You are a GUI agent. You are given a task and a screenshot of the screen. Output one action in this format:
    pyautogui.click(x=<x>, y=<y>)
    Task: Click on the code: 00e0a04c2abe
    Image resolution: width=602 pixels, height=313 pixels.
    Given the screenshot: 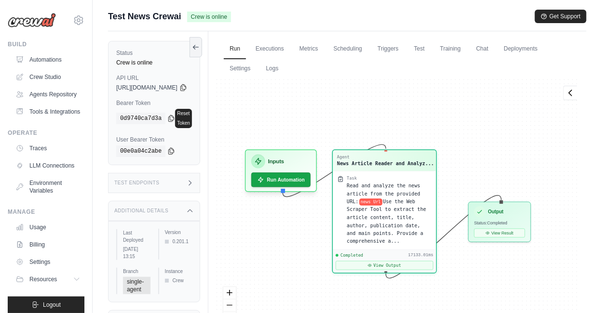 What is the action you would take?
    pyautogui.click(x=141, y=151)
    